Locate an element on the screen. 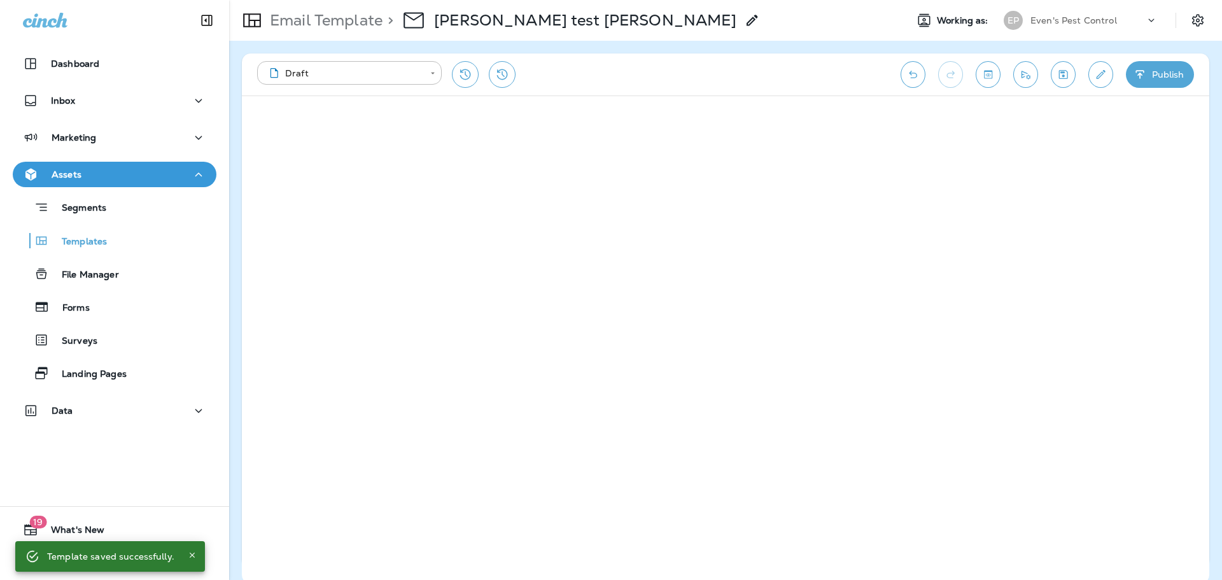 The height and width of the screenshot is (580, 1222). button: Dashboard is located at coordinates (115, 64).